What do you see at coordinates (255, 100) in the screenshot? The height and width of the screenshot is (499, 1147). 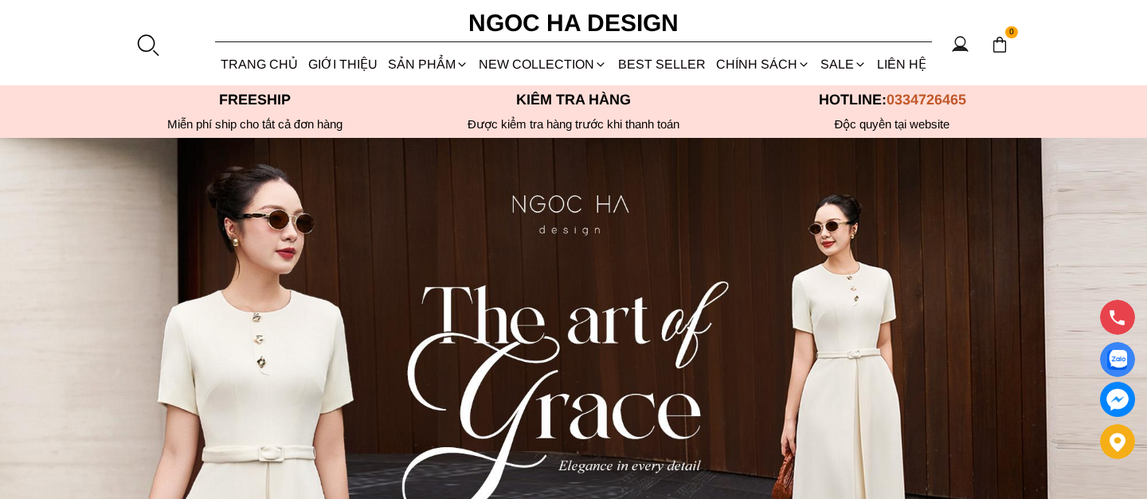 I see `p: Freeship` at bounding box center [255, 100].